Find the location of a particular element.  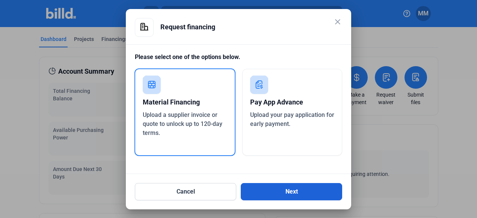

button: Next is located at coordinates (291, 192).